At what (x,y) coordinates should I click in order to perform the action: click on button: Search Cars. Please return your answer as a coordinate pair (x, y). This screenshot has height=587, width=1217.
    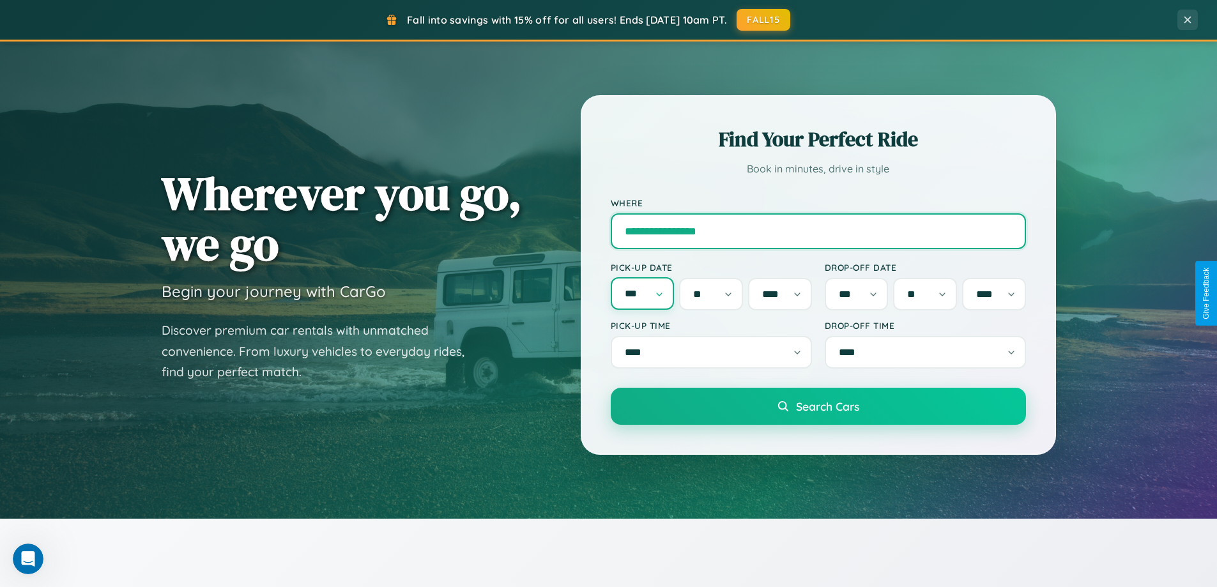
    Looking at the image, I should click on (818, 406).